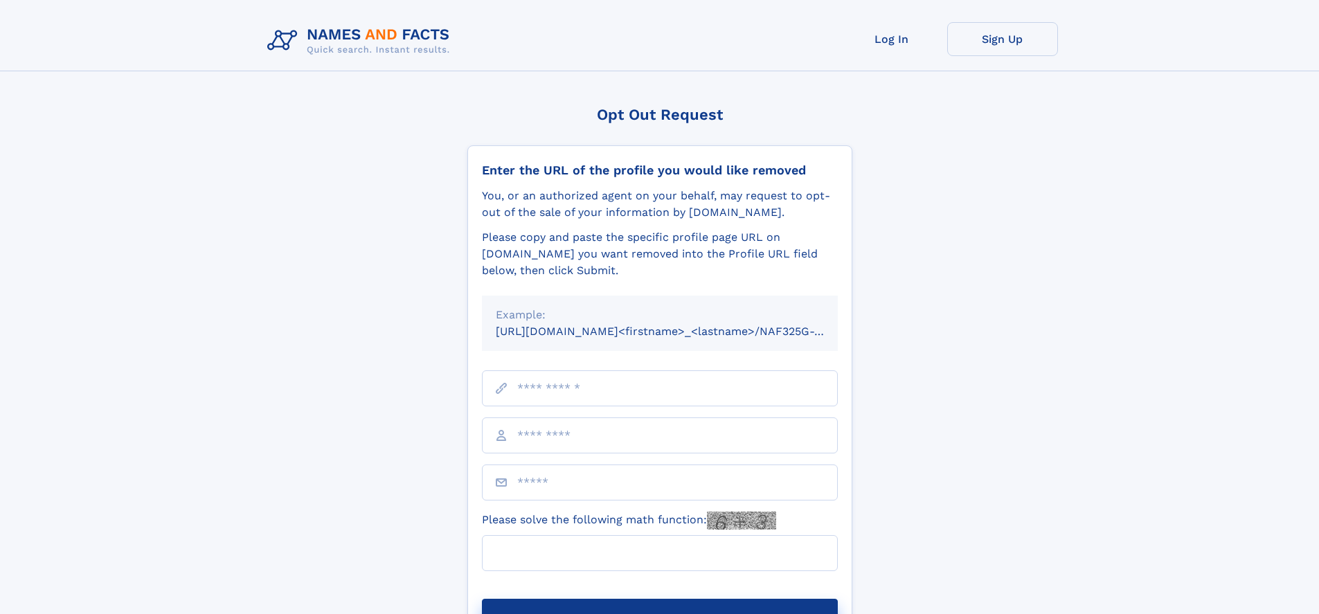 This screenshot has width=1319, height=614. I want to click on div: Enter the URL of the profile you would like removed, so click(660, 170).